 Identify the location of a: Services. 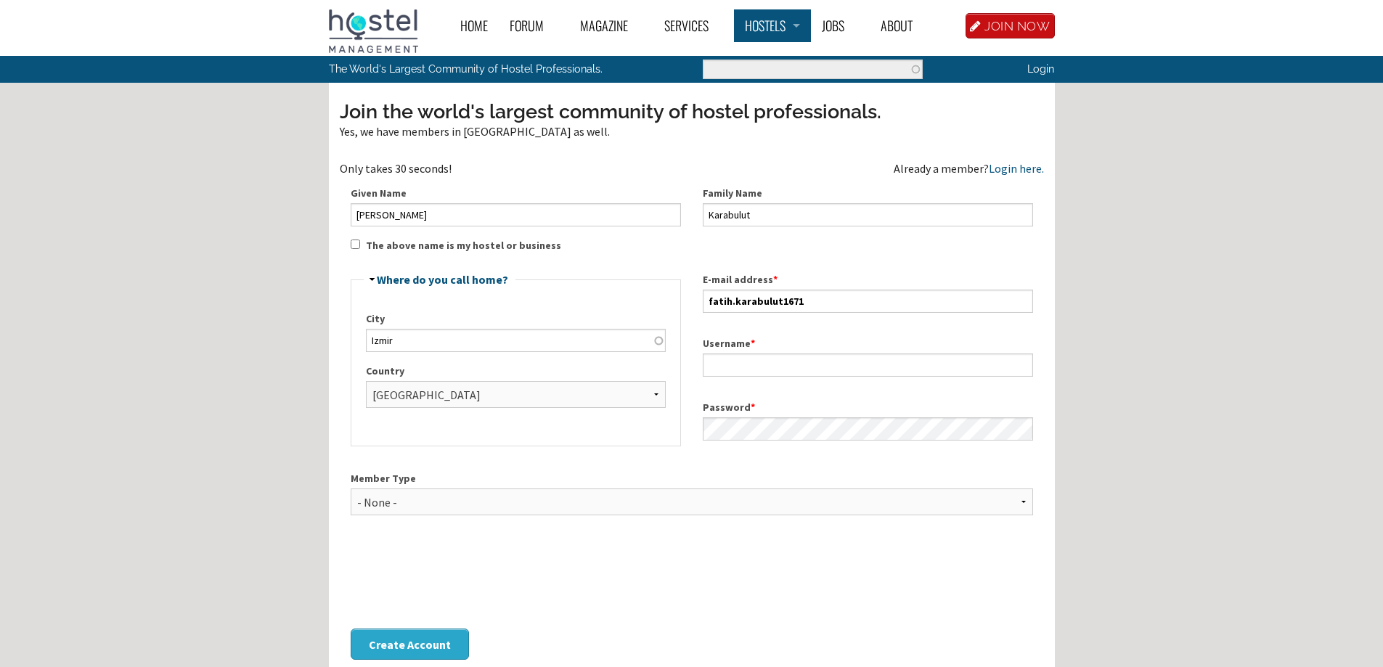
(693, 25).